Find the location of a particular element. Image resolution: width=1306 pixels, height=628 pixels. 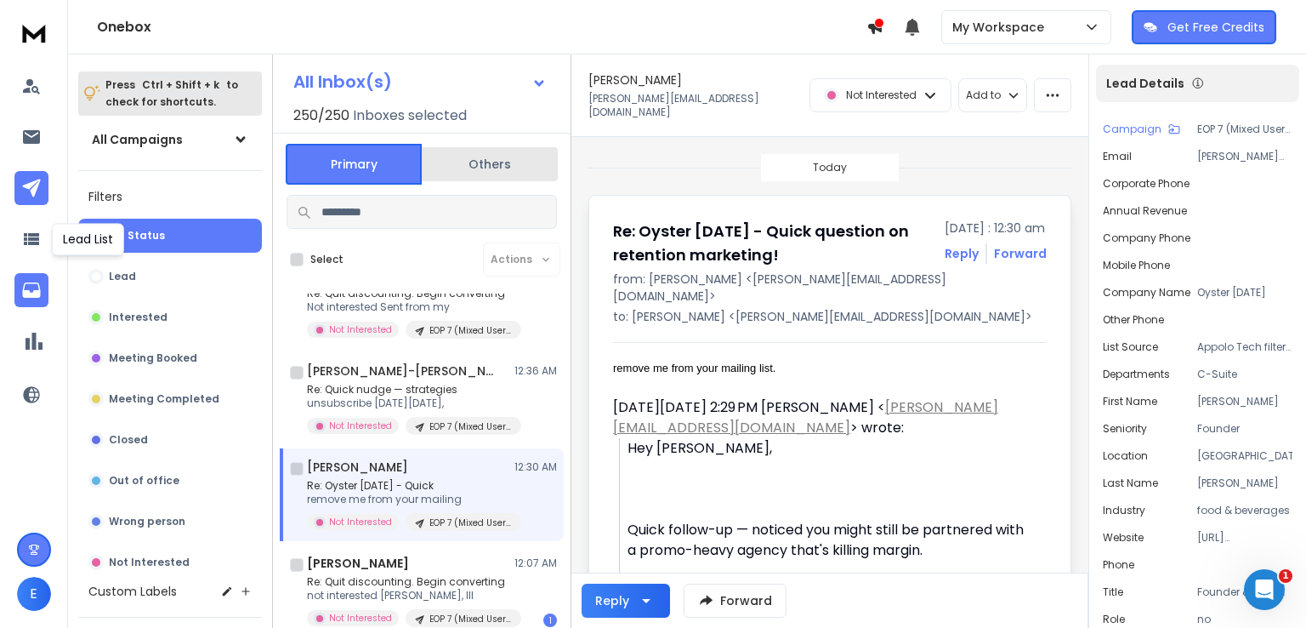

p: location is located at coordinates (1125, 456).